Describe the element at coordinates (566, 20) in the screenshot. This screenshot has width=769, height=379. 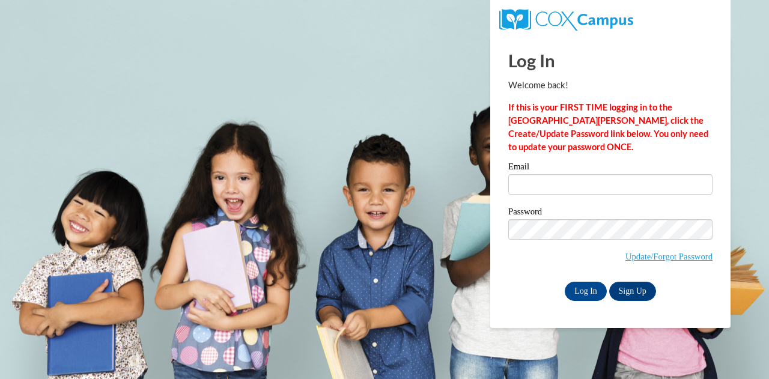
I see `img: COX Campus` at that location.